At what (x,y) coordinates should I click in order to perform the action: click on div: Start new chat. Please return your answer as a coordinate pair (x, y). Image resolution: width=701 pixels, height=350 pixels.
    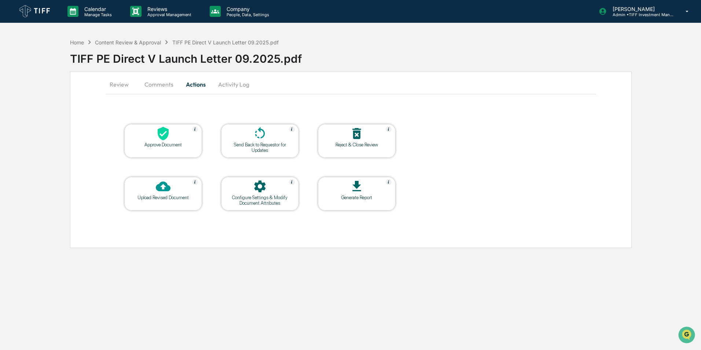
    Looking at the image, I should click on (73, 60).